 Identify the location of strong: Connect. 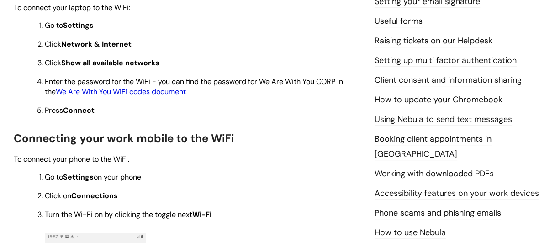
(79, 110).